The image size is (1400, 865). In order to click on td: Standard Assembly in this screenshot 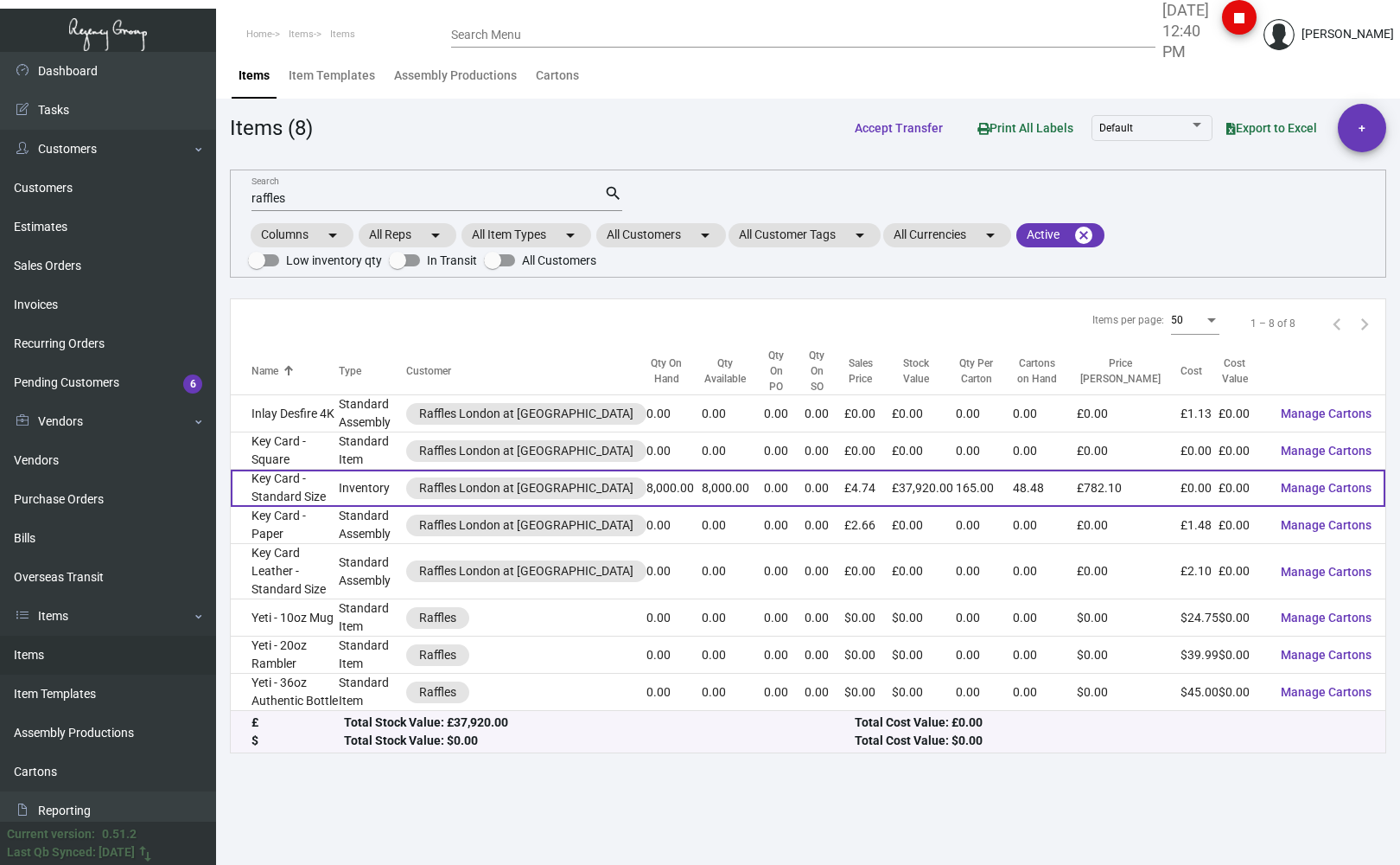, I will do `click(372, 571)`.